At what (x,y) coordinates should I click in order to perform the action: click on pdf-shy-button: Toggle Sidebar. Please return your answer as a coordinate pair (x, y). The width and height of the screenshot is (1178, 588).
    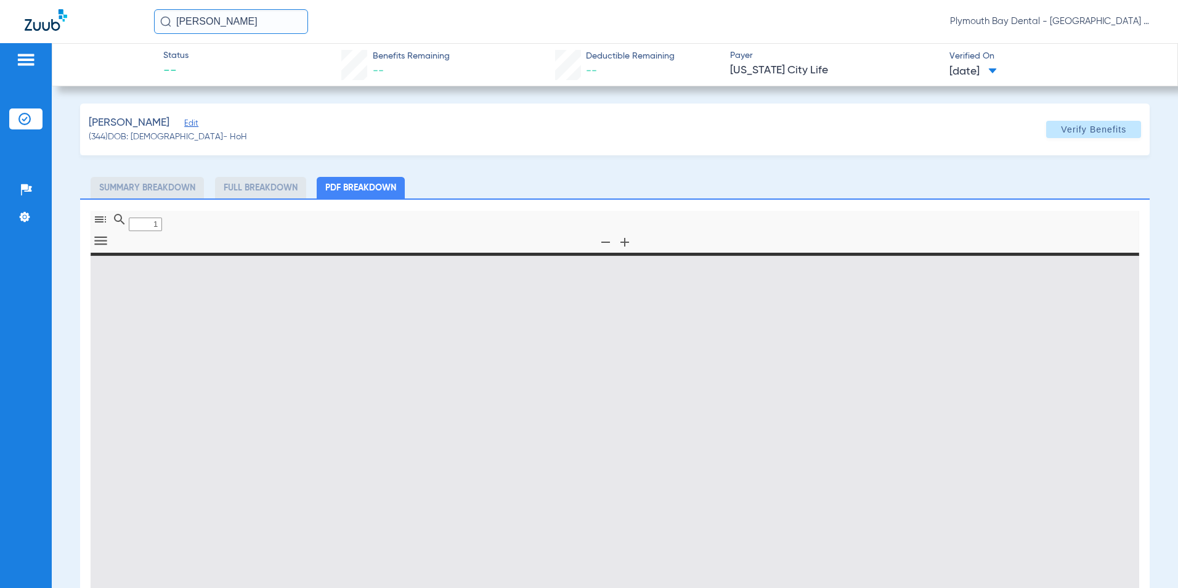
    Looking at the image, I should click on (100, 224).